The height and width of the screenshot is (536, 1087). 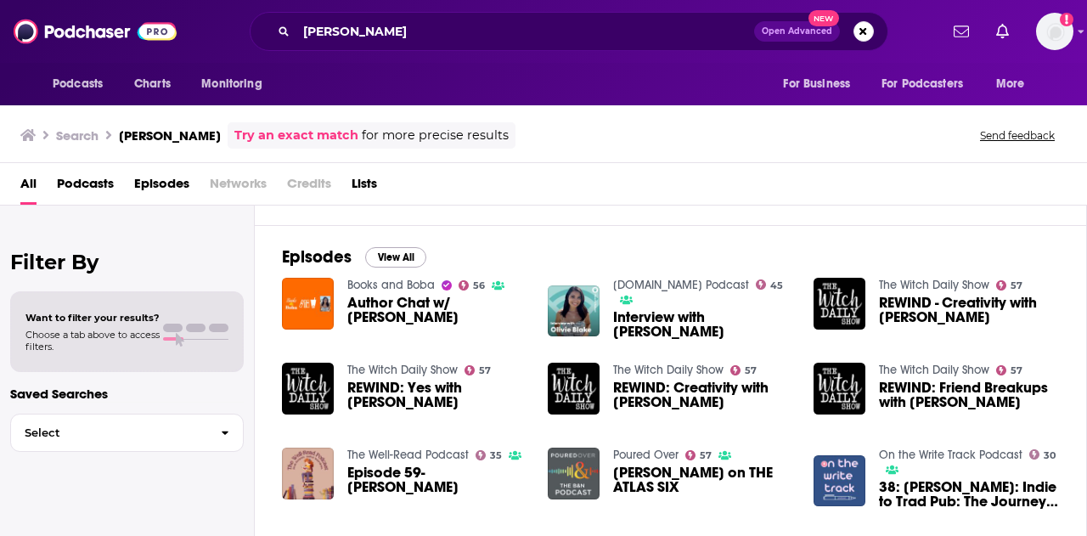 What do you see at coordinates (127, 432) in the screenshot?
I see `button: Select` at bounding box center [127, 432].